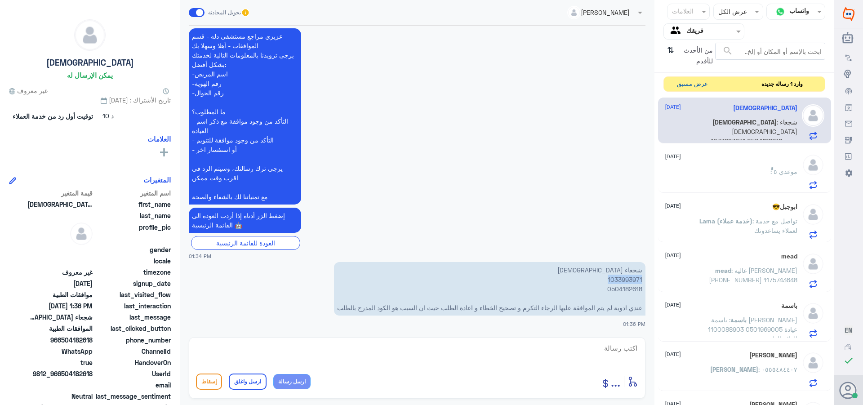 The height and width of the screenshot is (405, 863). I want to click on span: EN, so click(849, 330).